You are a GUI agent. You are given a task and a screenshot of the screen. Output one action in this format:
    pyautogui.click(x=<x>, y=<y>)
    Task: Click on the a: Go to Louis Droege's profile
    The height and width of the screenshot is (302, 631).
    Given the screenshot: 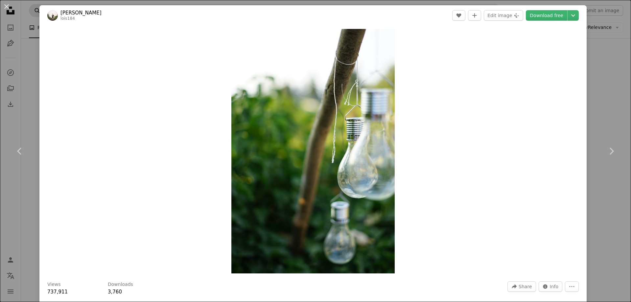 What is the action you would take?
    pyautogui.click(x=53, y=15)
    